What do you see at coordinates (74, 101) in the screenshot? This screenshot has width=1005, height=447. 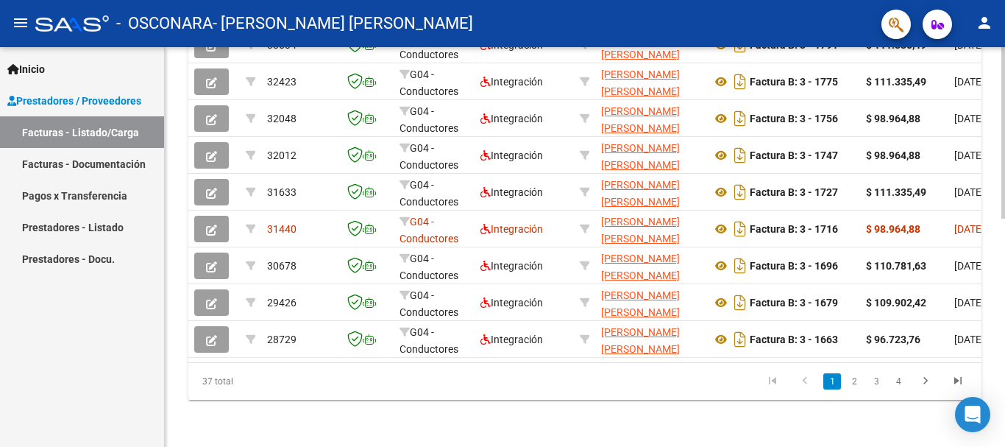 I see `span: Prestadores / Proveedores` at bounding box center [74, 101].